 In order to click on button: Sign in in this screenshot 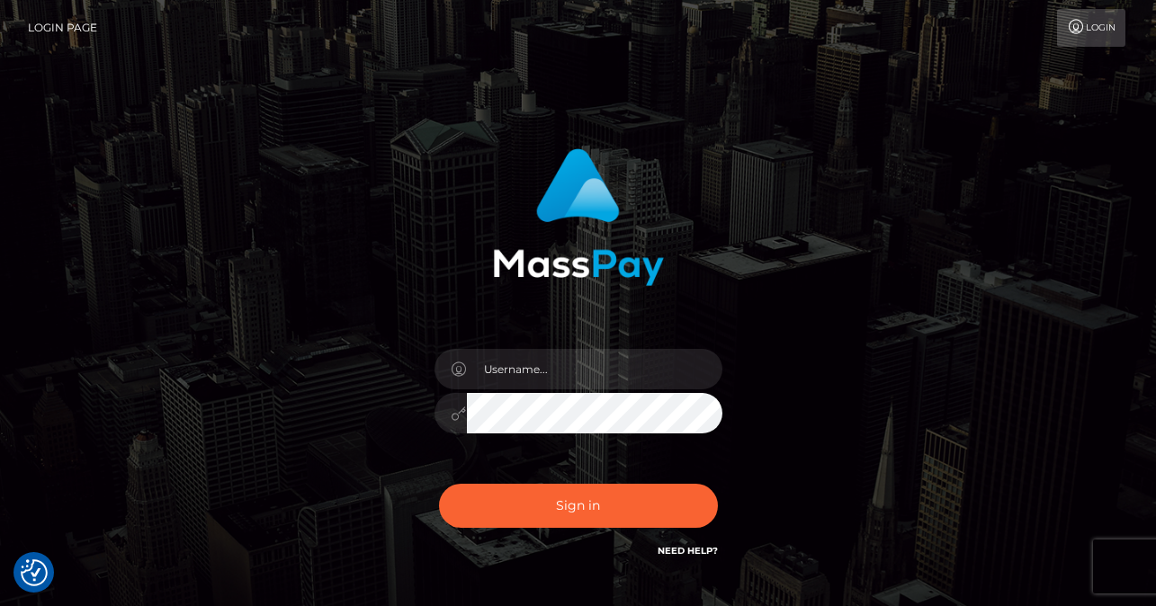, I will do `click(578, 505)`.